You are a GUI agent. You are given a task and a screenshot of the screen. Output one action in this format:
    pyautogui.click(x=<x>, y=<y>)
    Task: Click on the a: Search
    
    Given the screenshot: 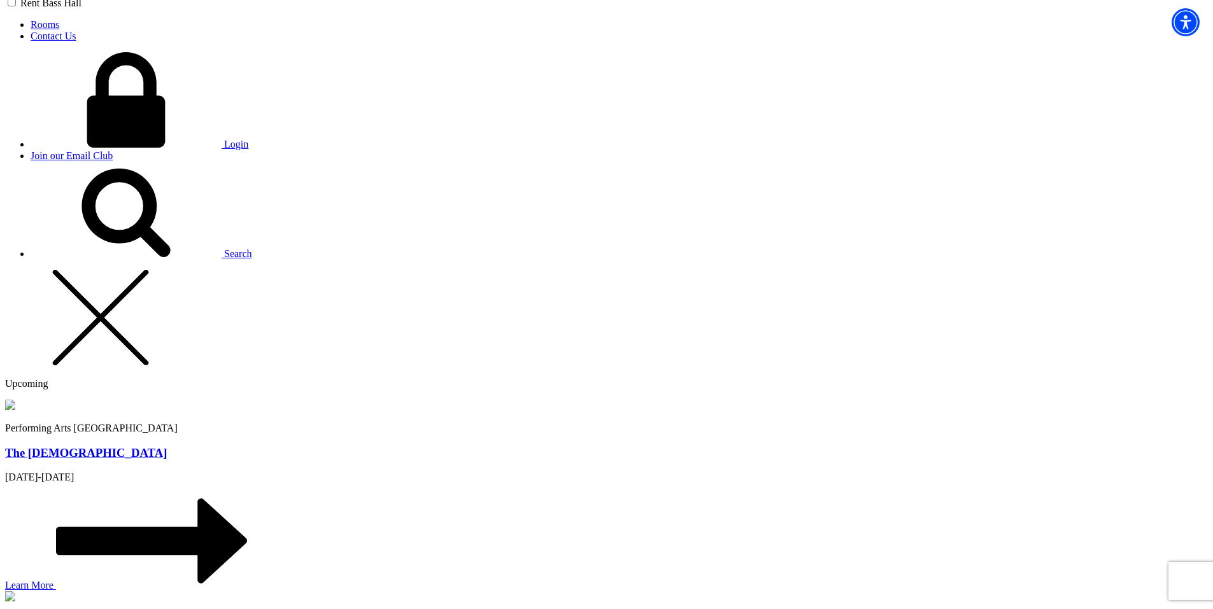 What is the action you would take?
    pyautogui.click(x=141, y=253)
    